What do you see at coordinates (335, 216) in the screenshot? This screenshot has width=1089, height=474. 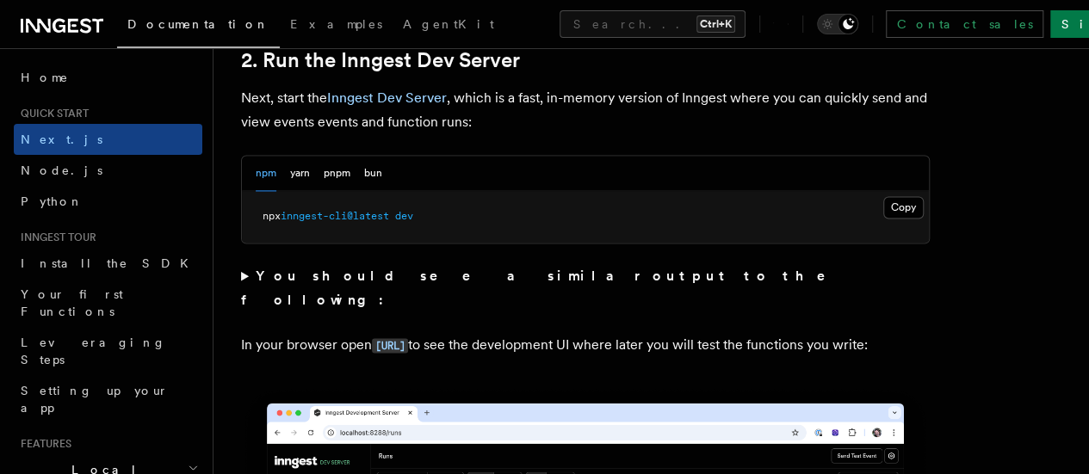 I see `span: inngest-cli@latest` at bounding box center [335, 216].